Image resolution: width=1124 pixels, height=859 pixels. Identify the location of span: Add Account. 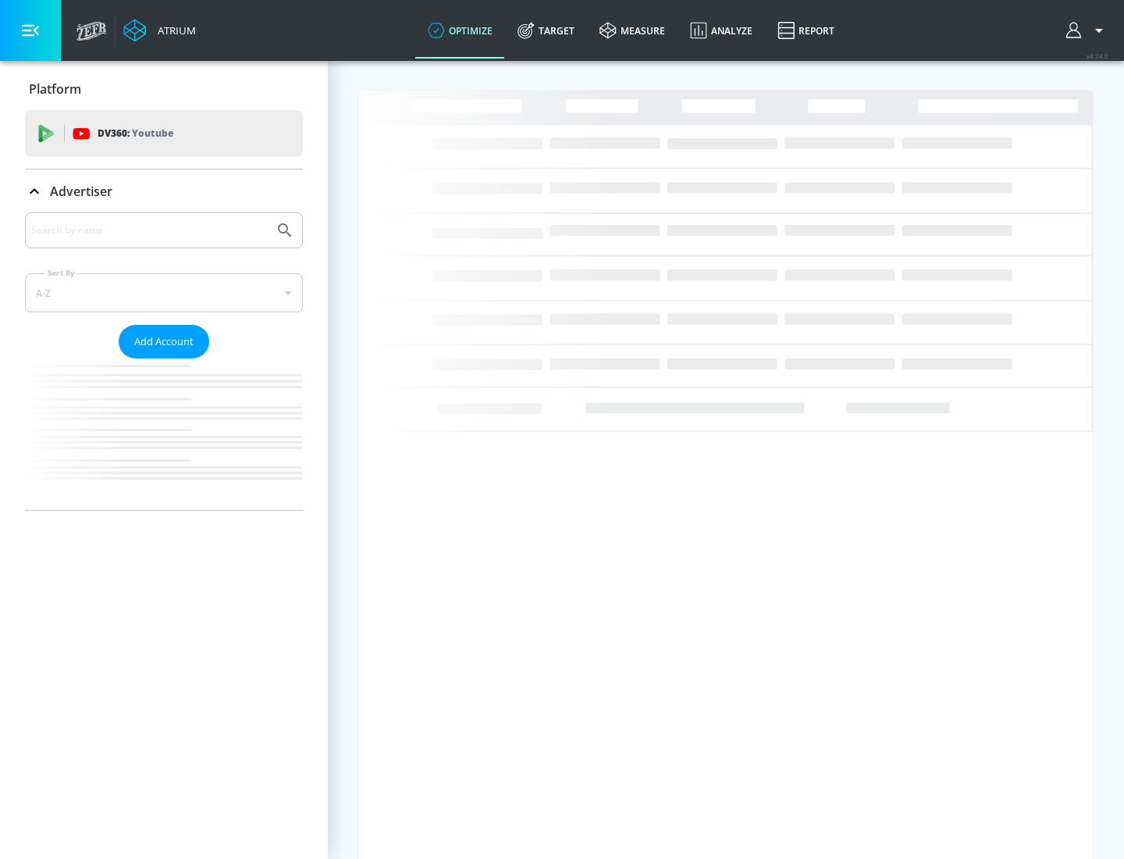
(164, 341).